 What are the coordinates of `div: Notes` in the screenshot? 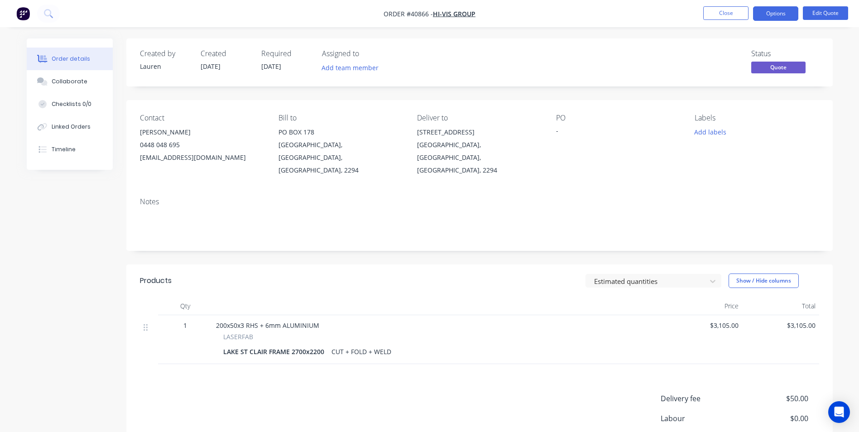 It's located at (480, 202).